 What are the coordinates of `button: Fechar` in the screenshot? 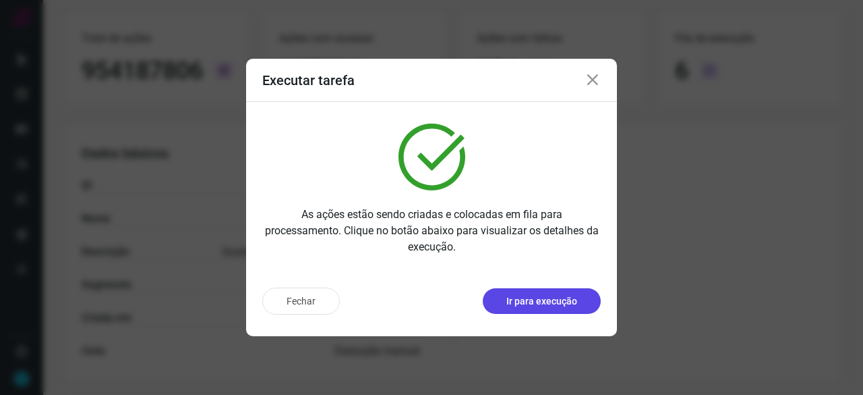 It's located at (301, 301).